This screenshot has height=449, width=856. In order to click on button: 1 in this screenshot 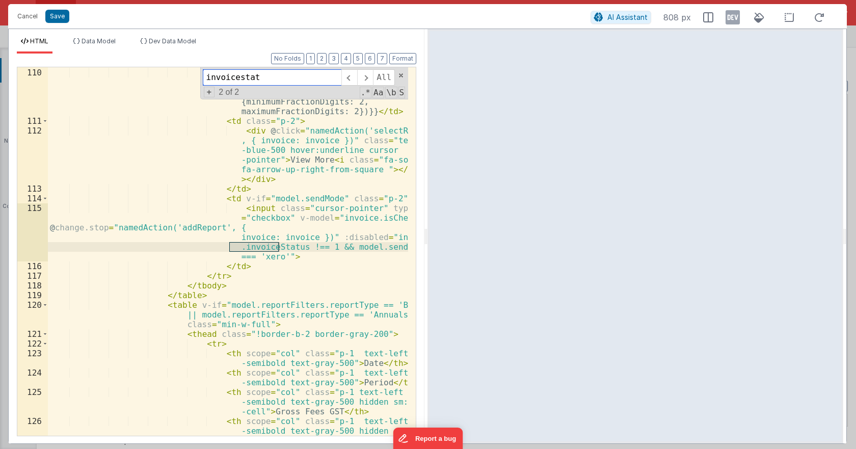, I will do `click(310, 59)`.